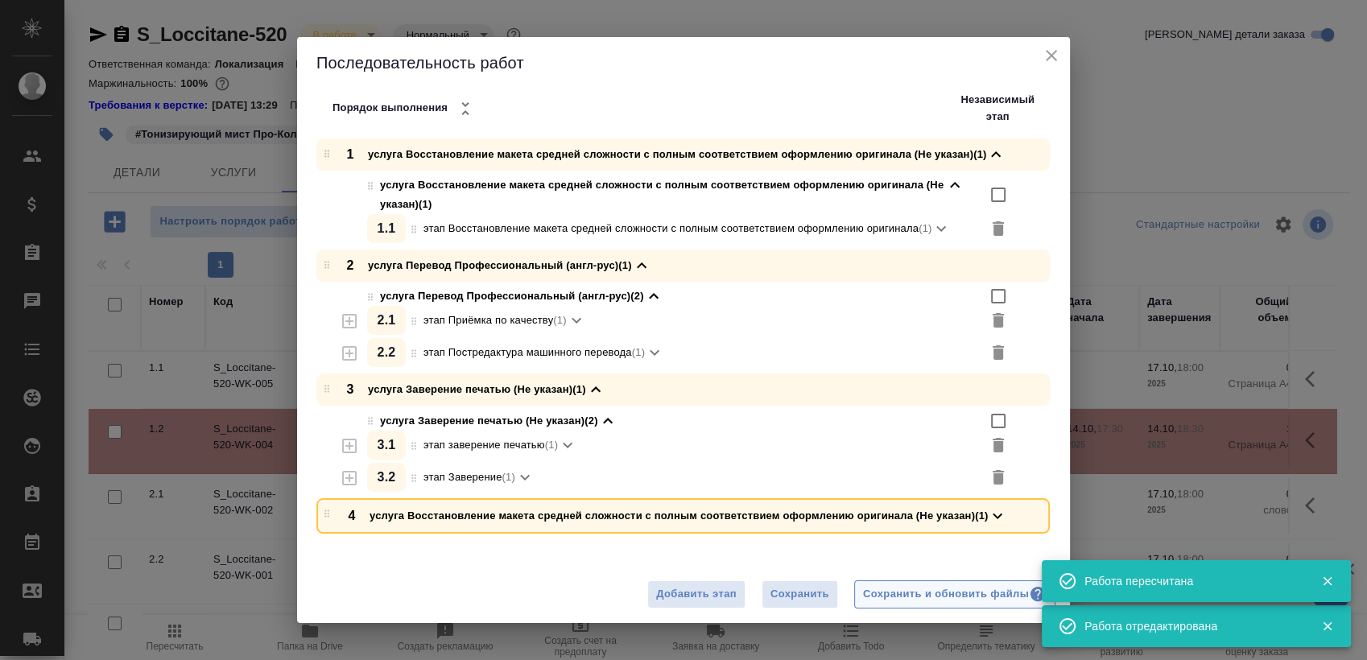  What do you see at coordinates (498, 421) in the screenshot?
I see `div: услуга Заверение печатью (Не указан) (2)` at bounding box center [498, 421].